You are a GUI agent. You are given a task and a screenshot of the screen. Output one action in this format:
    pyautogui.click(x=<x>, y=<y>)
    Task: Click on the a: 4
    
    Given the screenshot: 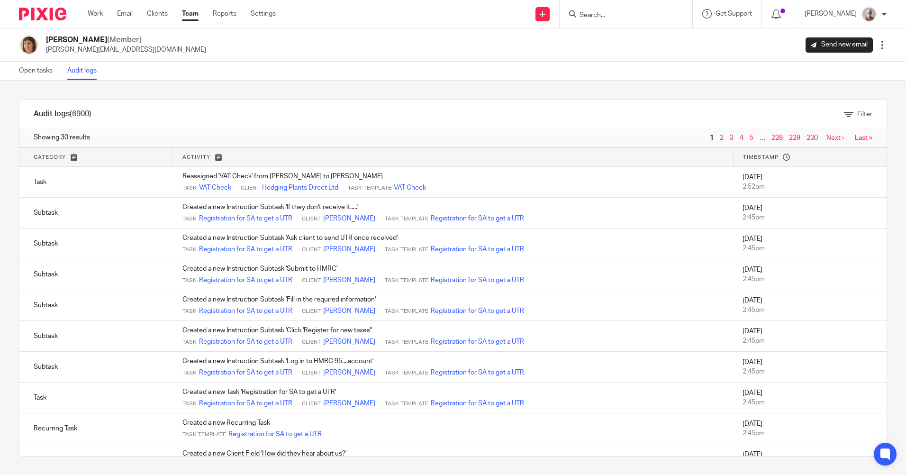 What is the action you would take?
    pyautogui.click(x=741, y=138)
    